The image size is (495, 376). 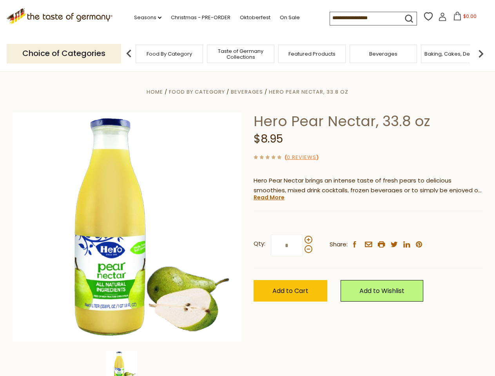 What do you see at coordinates (290, 291) in the screenshot?
I see `button: Add to Cart` at bounding box center [290, 291].